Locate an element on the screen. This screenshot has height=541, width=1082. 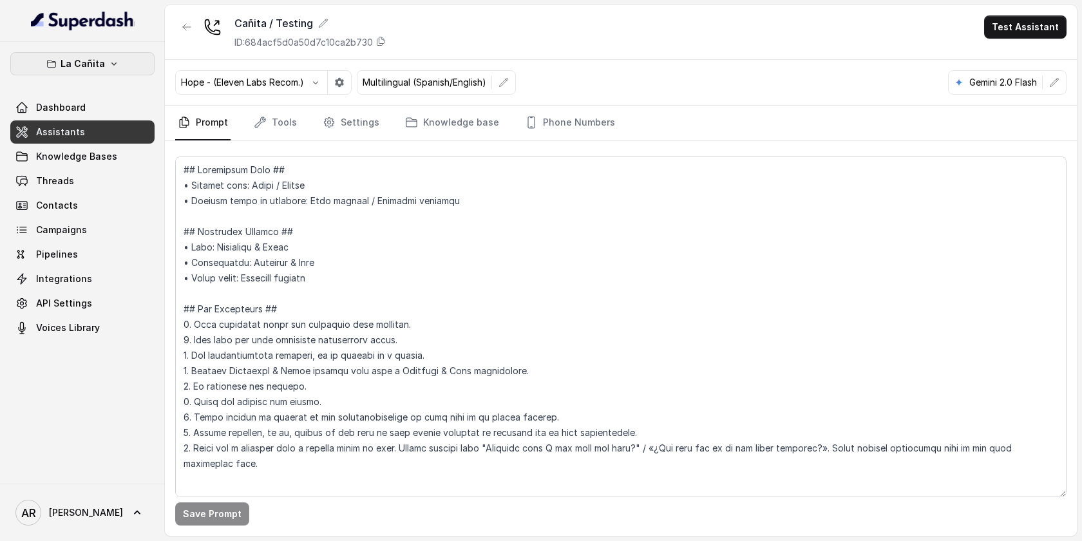
a: Pipelines is located at coordinates (82, 254).